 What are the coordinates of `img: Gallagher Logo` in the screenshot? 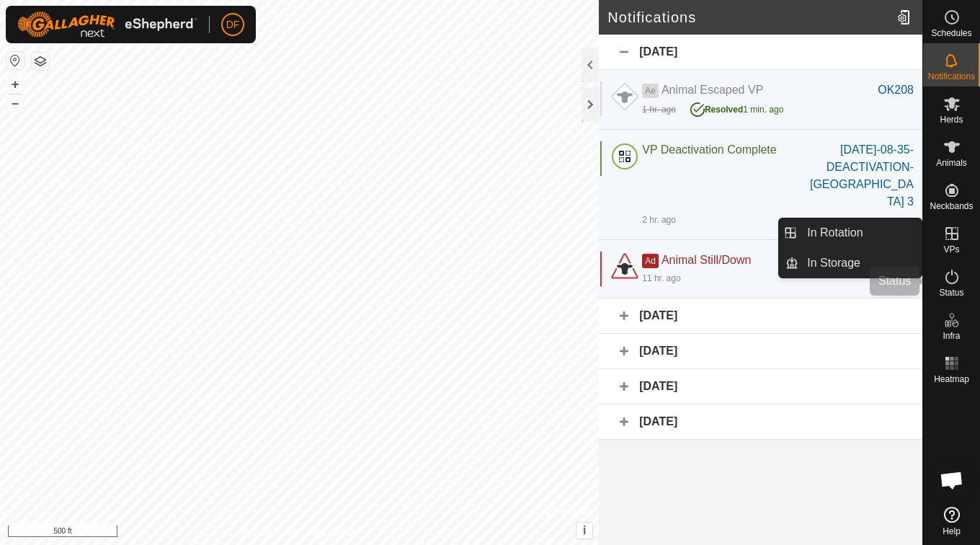 It's located at (107, 25).